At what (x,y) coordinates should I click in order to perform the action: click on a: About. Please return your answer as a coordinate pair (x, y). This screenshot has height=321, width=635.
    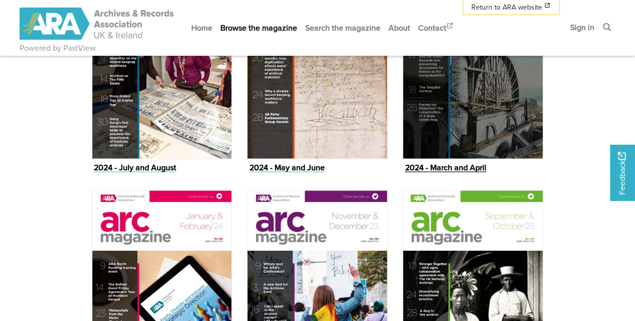
    Looking at the image, I should click on (399, 28).